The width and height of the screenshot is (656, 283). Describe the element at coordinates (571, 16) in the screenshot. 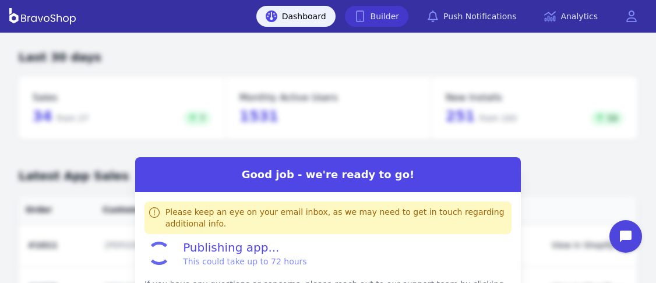

I see `a: Analytics` at that location.